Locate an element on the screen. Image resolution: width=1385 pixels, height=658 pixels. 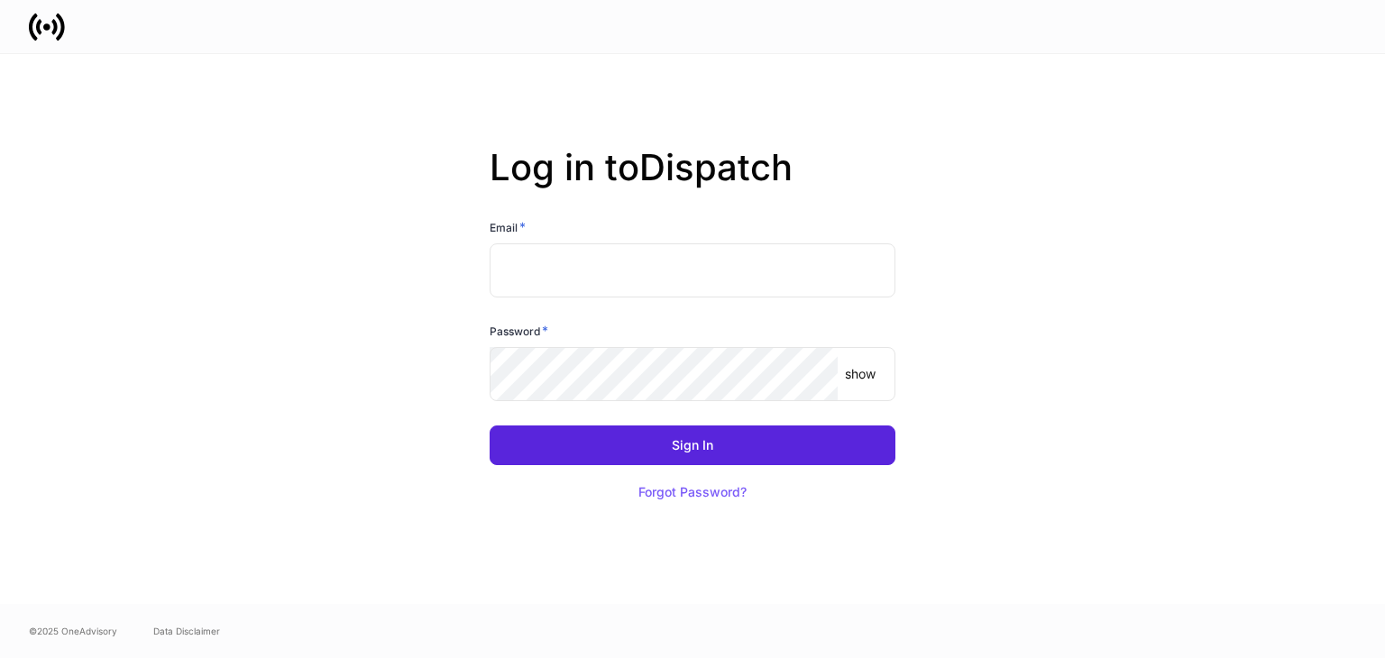
span: © 2025 OneAdvisory is located at coordinates (73, 631).